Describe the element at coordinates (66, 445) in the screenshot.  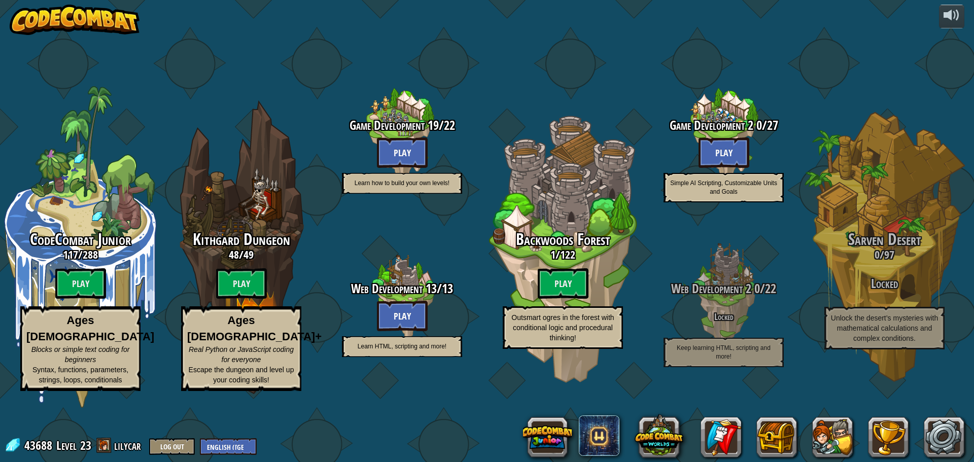
I see `span: Level` at that location.